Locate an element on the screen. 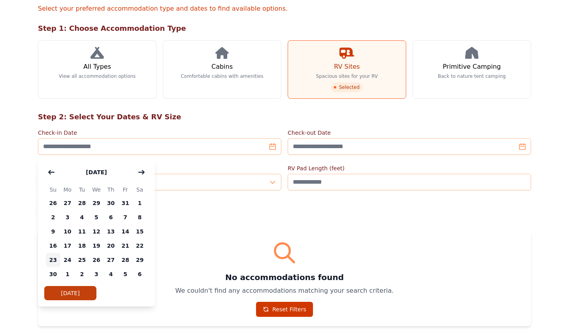 This screenshot has height=335, width=569. h3: Primitive Camping is located at coordinates (472, 67).